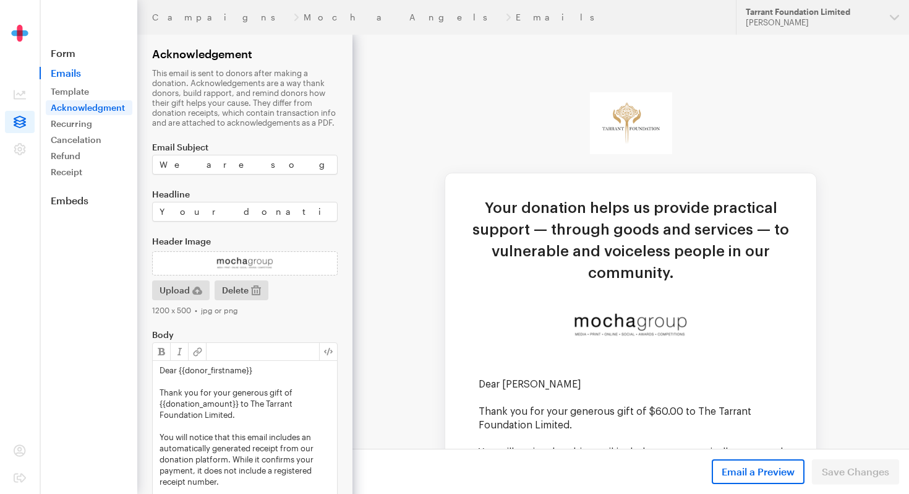 This screenshot has width=909, height=494. I want to click on h2: Acknowledgement, so click(245, 54).